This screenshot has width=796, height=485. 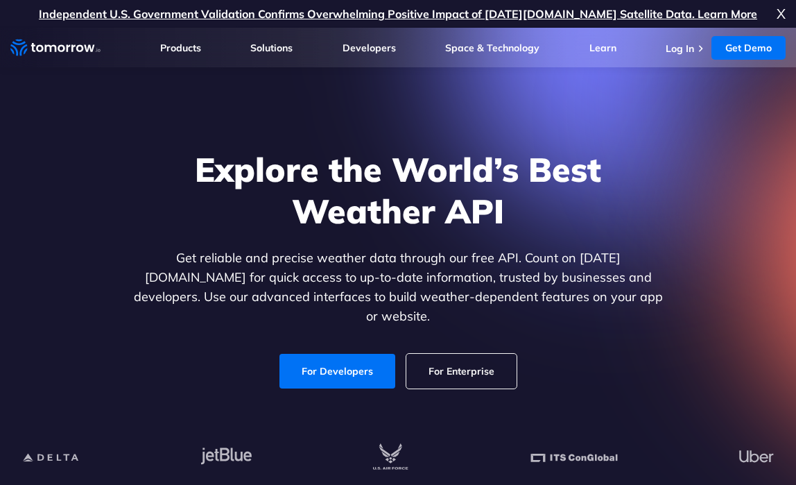 I want to click on a: For Developers, so click(x=337, y=371).